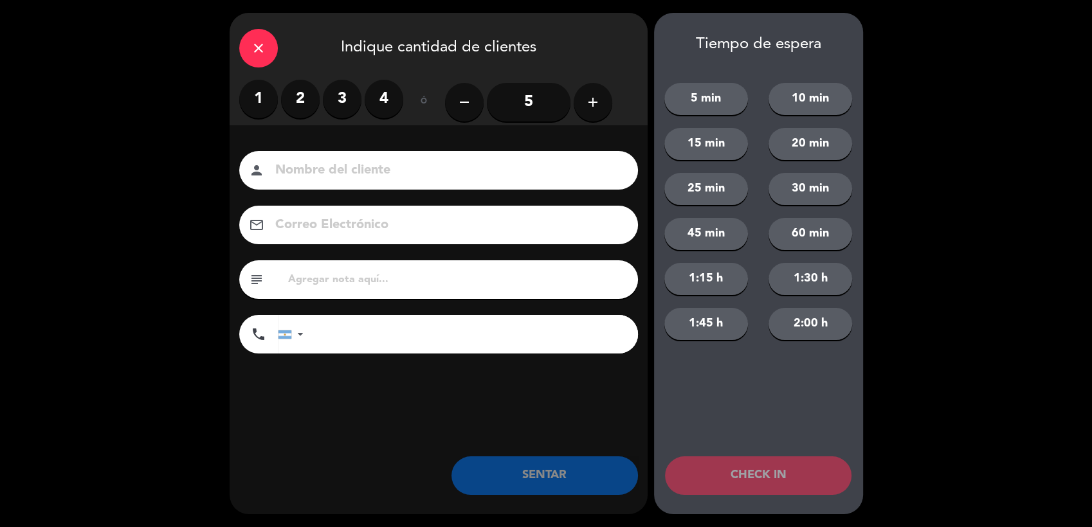 Image resolution: width=1092 pixels, height=527 pixels. Describe the element at coordinates (384, 99) in the screenshot. I see `label: 4` at that location.